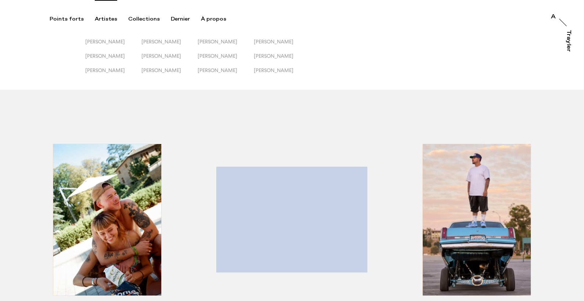 The width and height of the screenshot is (584, 301). What do you see at coordinates (219, 19) in the screenshot?
I see `button: À propos` at bounding box center [219, 19].